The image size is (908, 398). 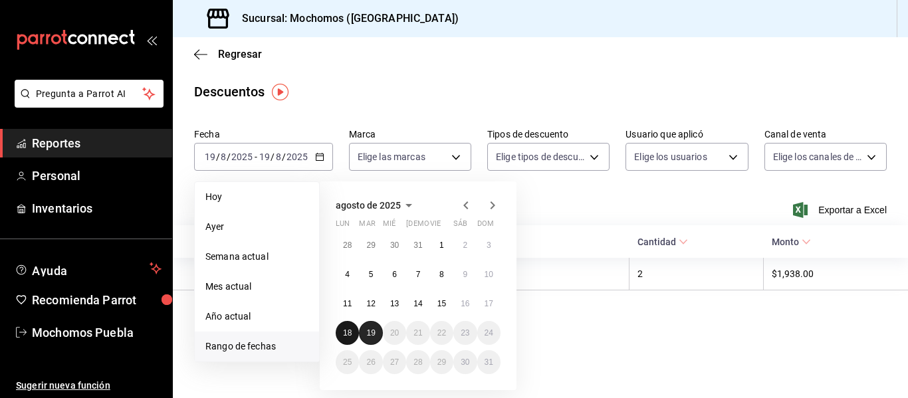 I want to click on label: Fecha, so click(x=263, y=134).